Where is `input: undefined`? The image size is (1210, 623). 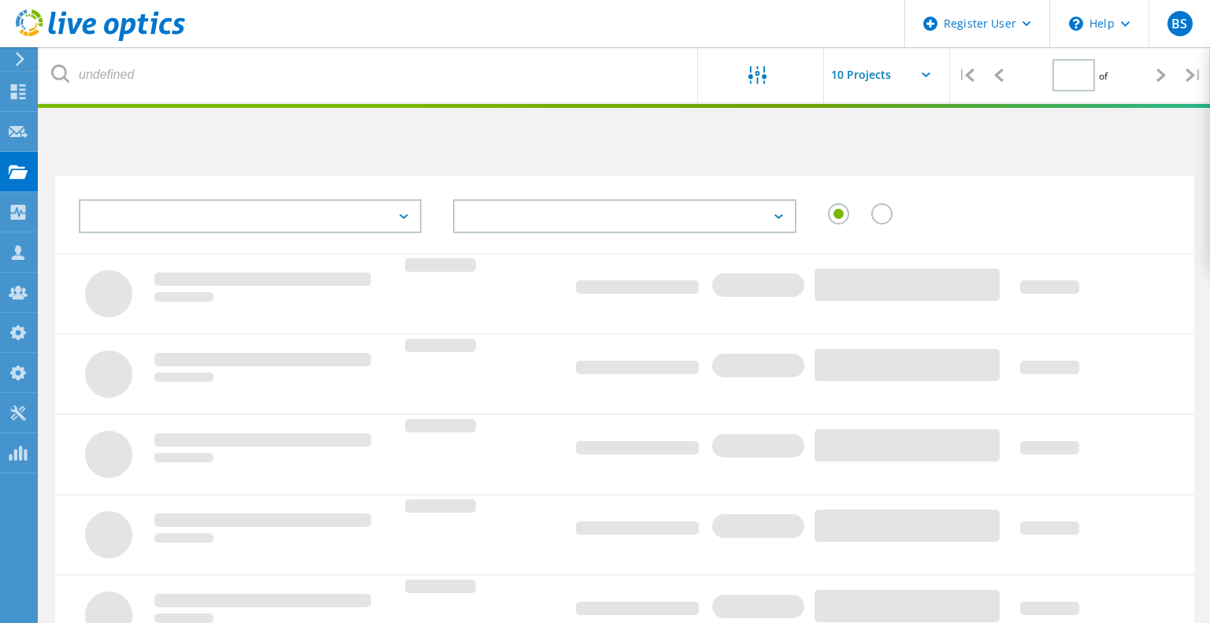 input: undefined is located at coordinates (369, 75).